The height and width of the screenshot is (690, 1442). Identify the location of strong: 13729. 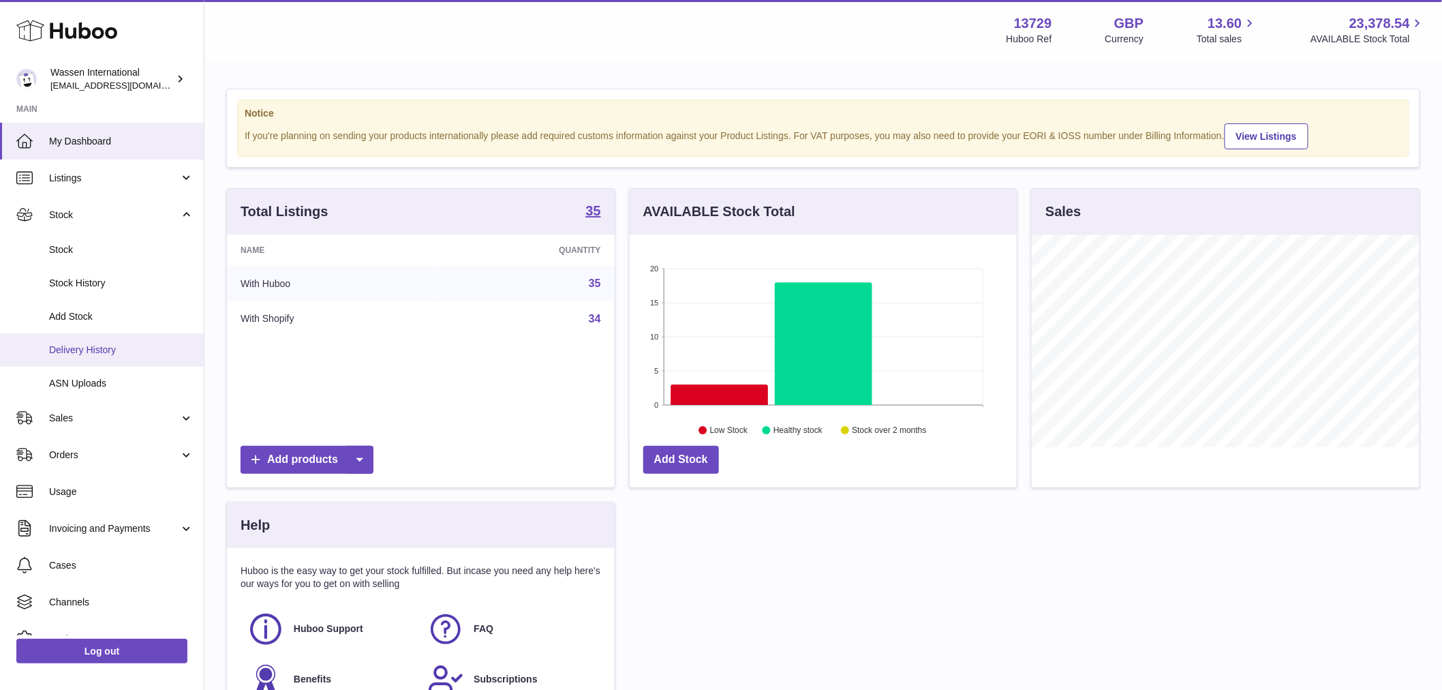
(1033, 23).